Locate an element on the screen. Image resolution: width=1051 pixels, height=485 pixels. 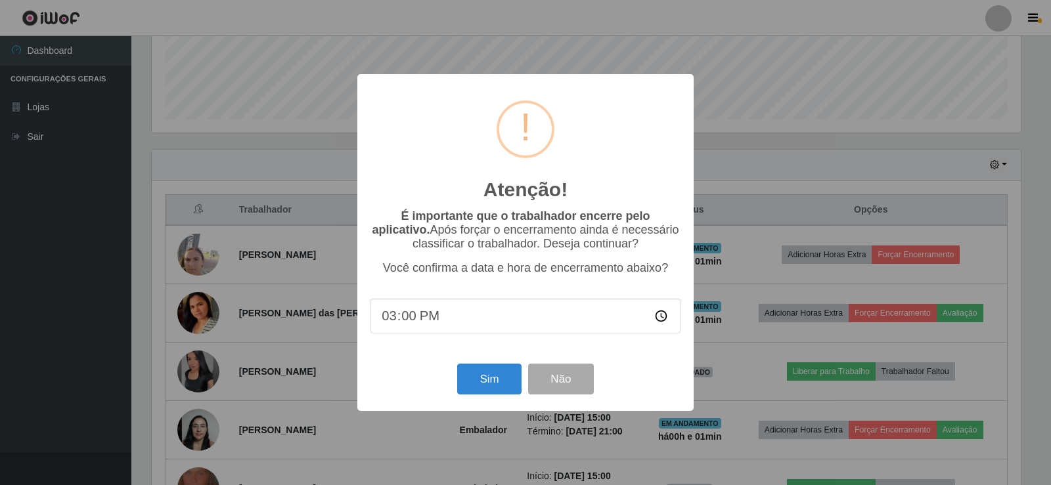
h2: Atenção! is located at coordinates (525, 190).